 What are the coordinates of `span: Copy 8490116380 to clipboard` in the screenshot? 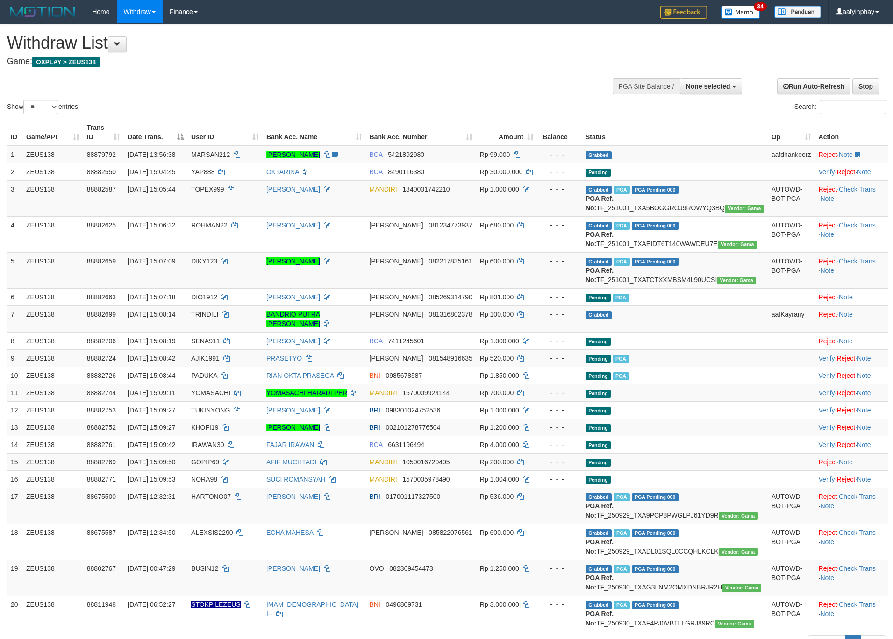 It's located at (406, 172).